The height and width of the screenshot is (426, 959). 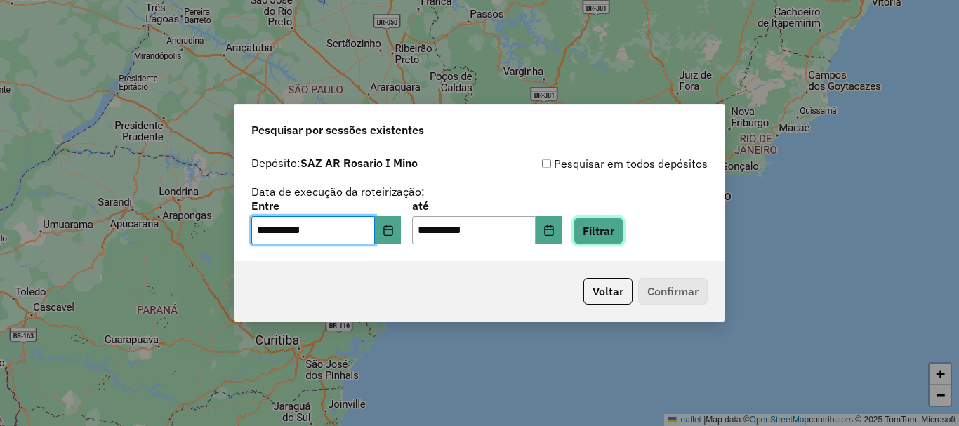 What do you see at coordinates (593, 164) in the screenshot?
I see `div: Pesquisar em todos depósitos` at bounding box center [593, 164].